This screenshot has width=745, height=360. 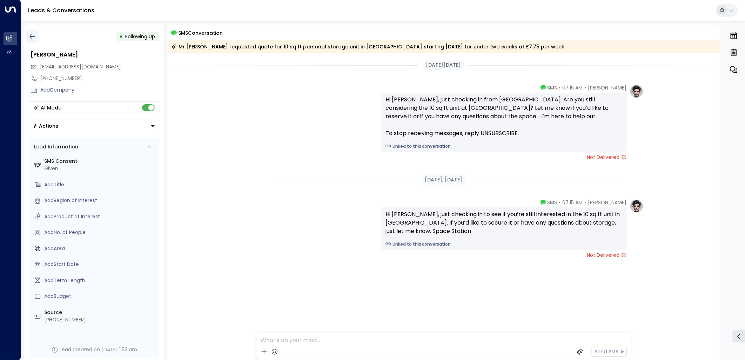 What do you see at coordinates (100, 161) in the screenshot?
I see `label: SMS Consent` at bounding box center [100, 161].